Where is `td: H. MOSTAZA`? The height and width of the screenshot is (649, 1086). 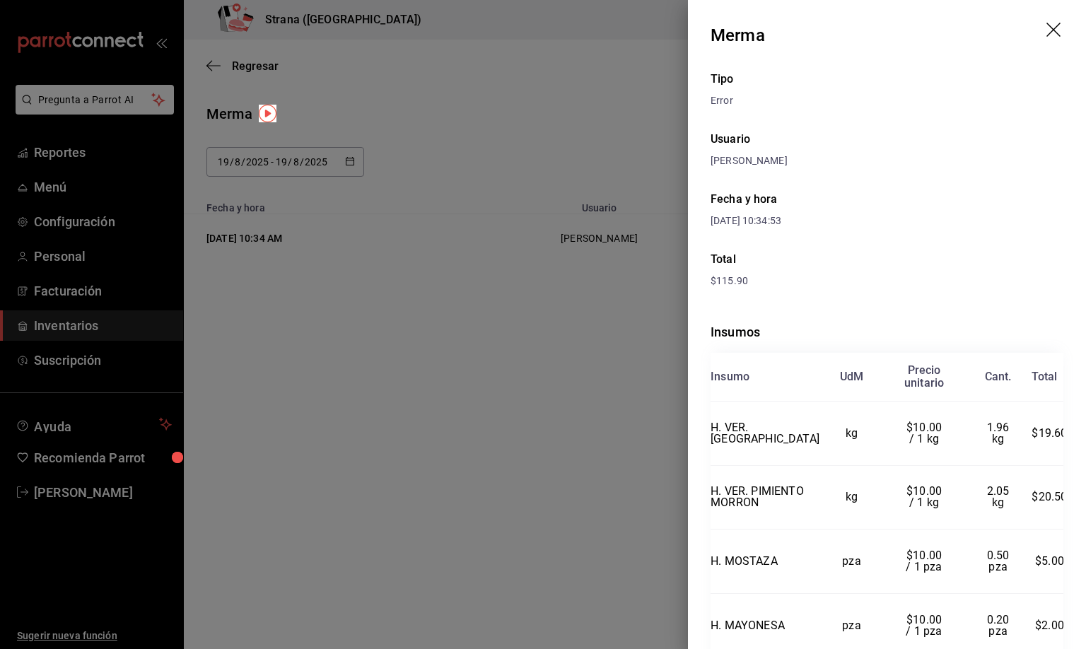 td: H. MOSTAZA is located at coordinates (765, 561).